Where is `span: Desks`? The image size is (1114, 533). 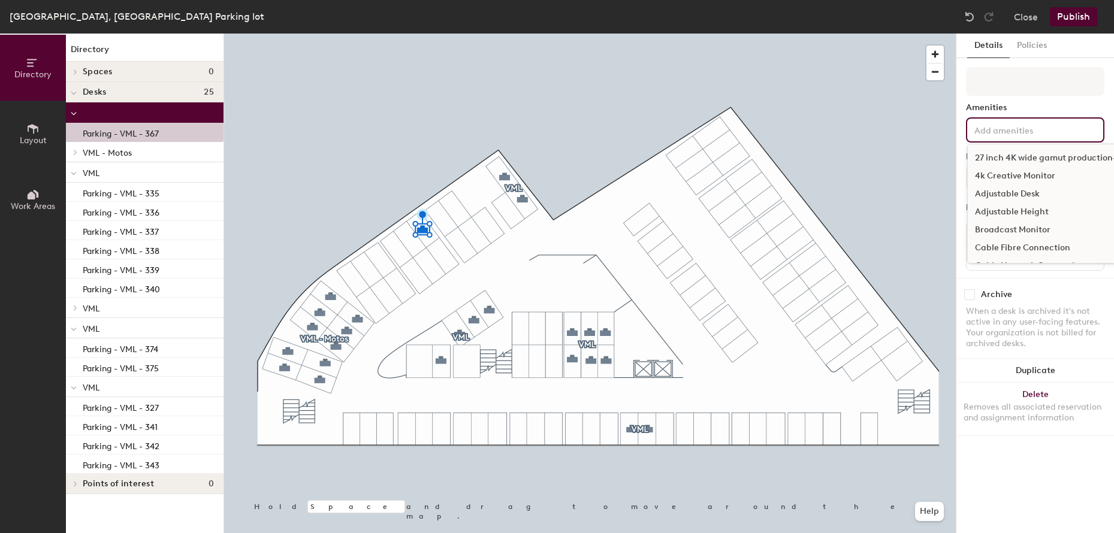
span: Desks is located at coordinates (94, 92).